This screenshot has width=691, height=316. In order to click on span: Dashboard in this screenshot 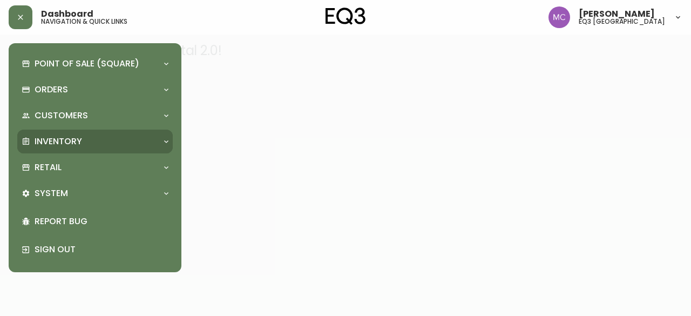, I will do `click(67, 14)`.